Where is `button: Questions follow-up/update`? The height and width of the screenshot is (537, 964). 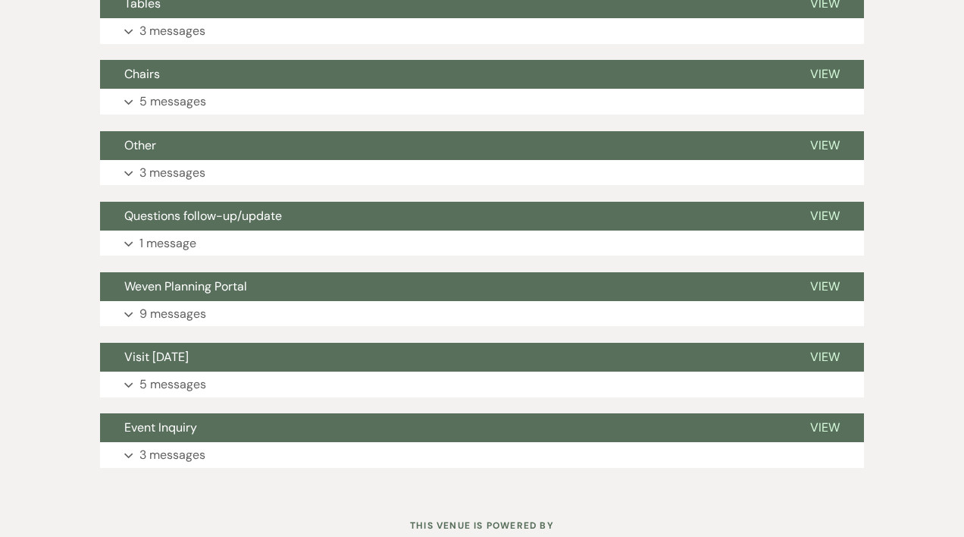
button: Questions follow-up/update is located at coordinates (443, 216).